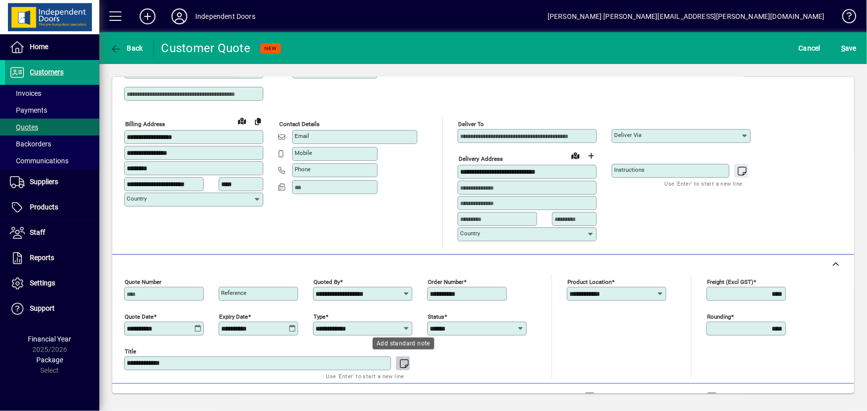 The width and height of the screenshot is (867, 411). I want to click on span: Quotes, so click(24, 127).